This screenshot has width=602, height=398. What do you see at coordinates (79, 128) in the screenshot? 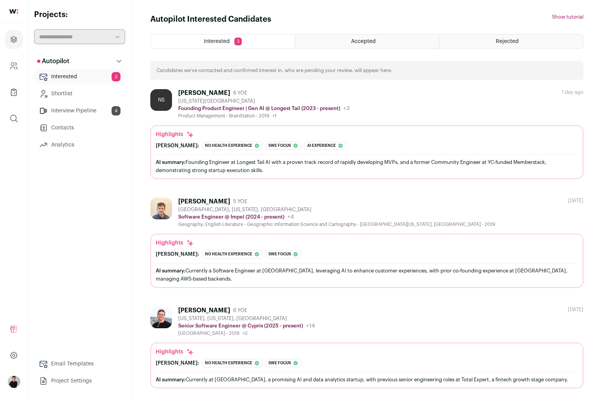
I see `a: Contacts` at bounding box center [79, 128].